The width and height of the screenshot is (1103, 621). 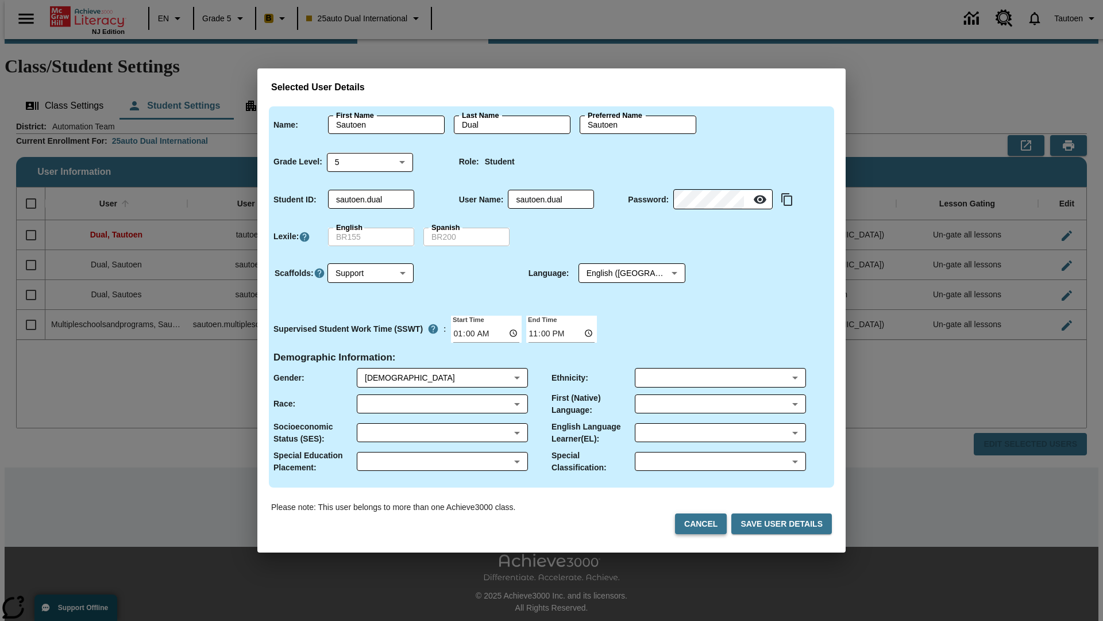 What do you see at coordinates (294, 273) in the screenshot?
I see `p: Scaffolds :` at bounding box center [294, 273].